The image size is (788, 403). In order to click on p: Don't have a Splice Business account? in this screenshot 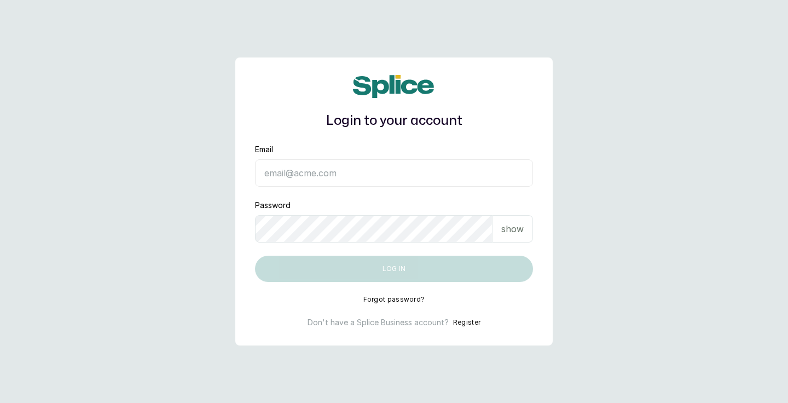, I will do `click(378, 322)`.